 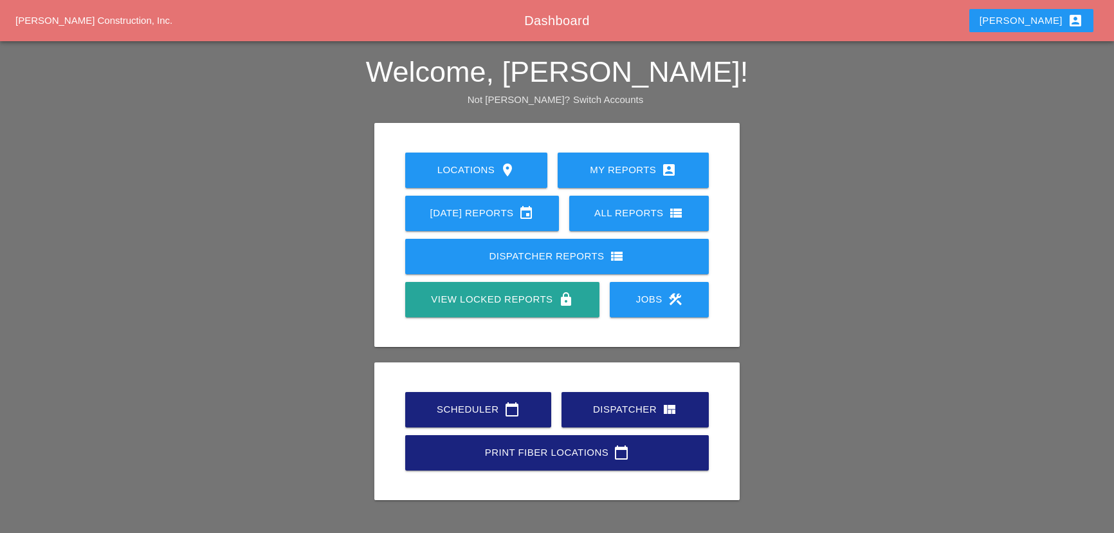 I want to click on i: location_on, so click(x=508, y=170).